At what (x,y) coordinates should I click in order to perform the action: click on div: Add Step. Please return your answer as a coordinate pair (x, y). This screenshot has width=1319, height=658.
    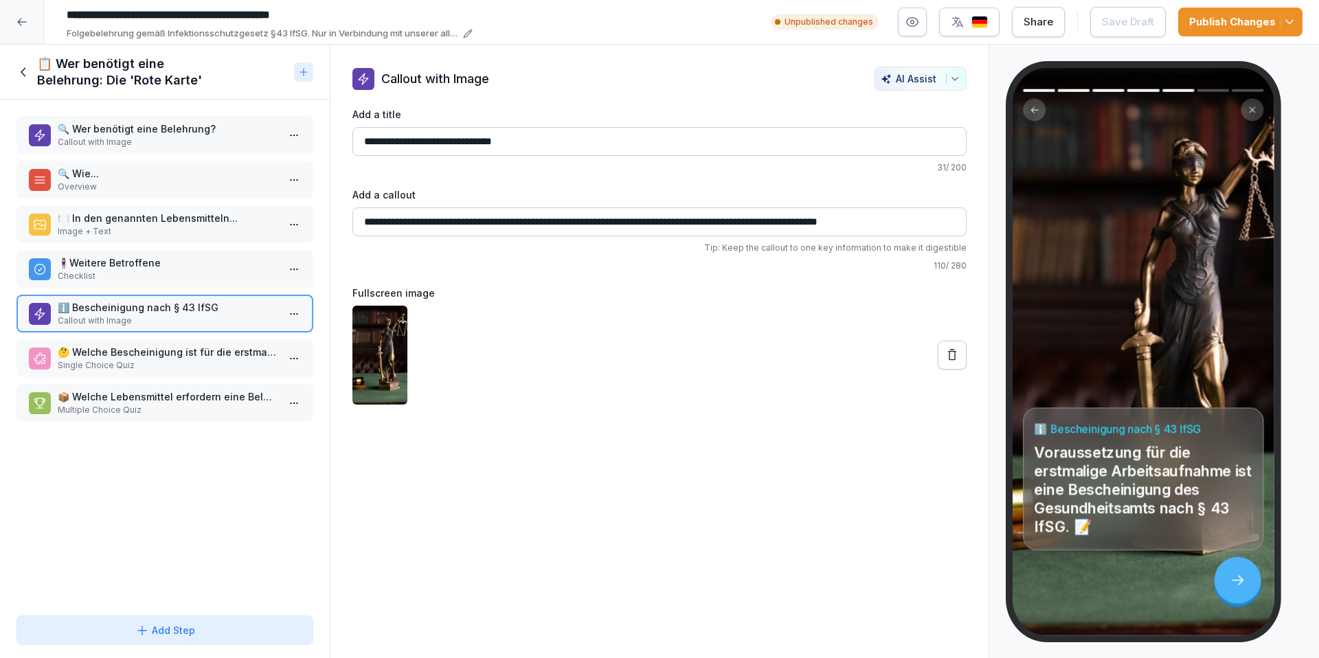
    Looking at the image, I should click on (165, 630).